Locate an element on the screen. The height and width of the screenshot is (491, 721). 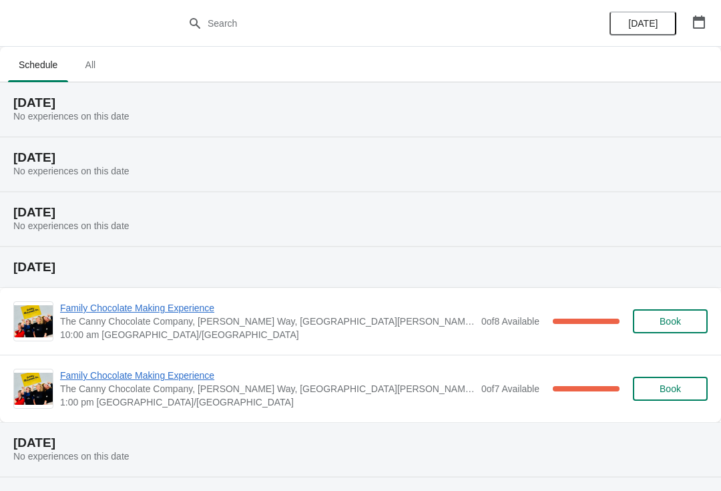
input: Search is located at coordinates (374, 23).